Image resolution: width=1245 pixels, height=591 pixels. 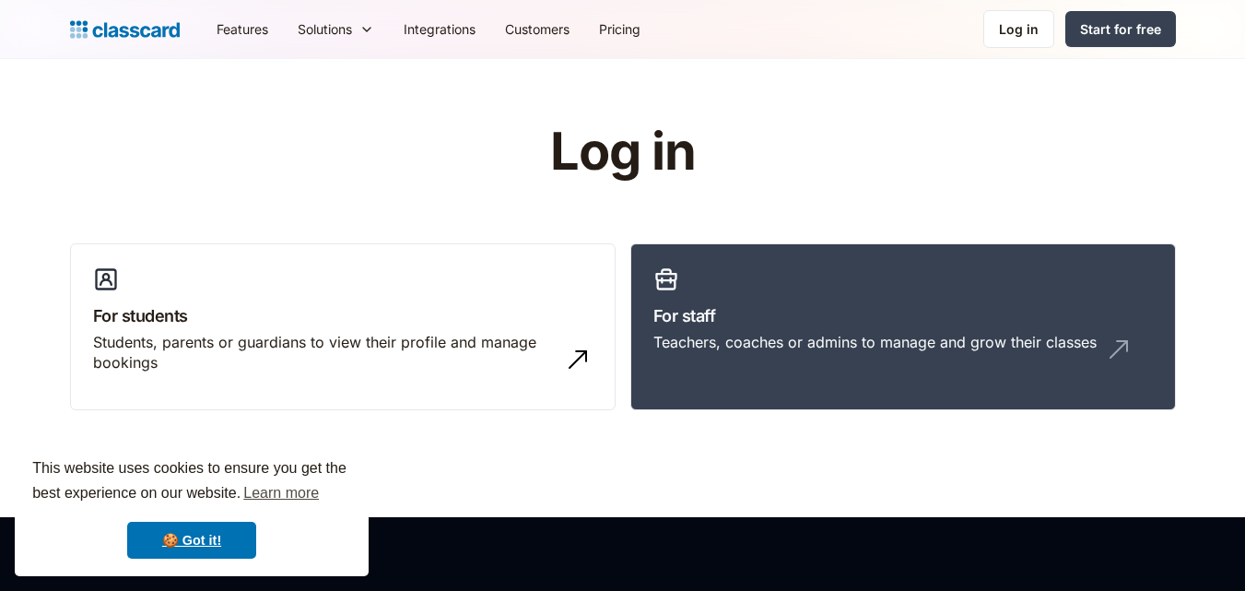 What do you see at coordinates (192, 508) in the screenshot?
I see `div: cookieconsent` at bounding box center [192, 508].